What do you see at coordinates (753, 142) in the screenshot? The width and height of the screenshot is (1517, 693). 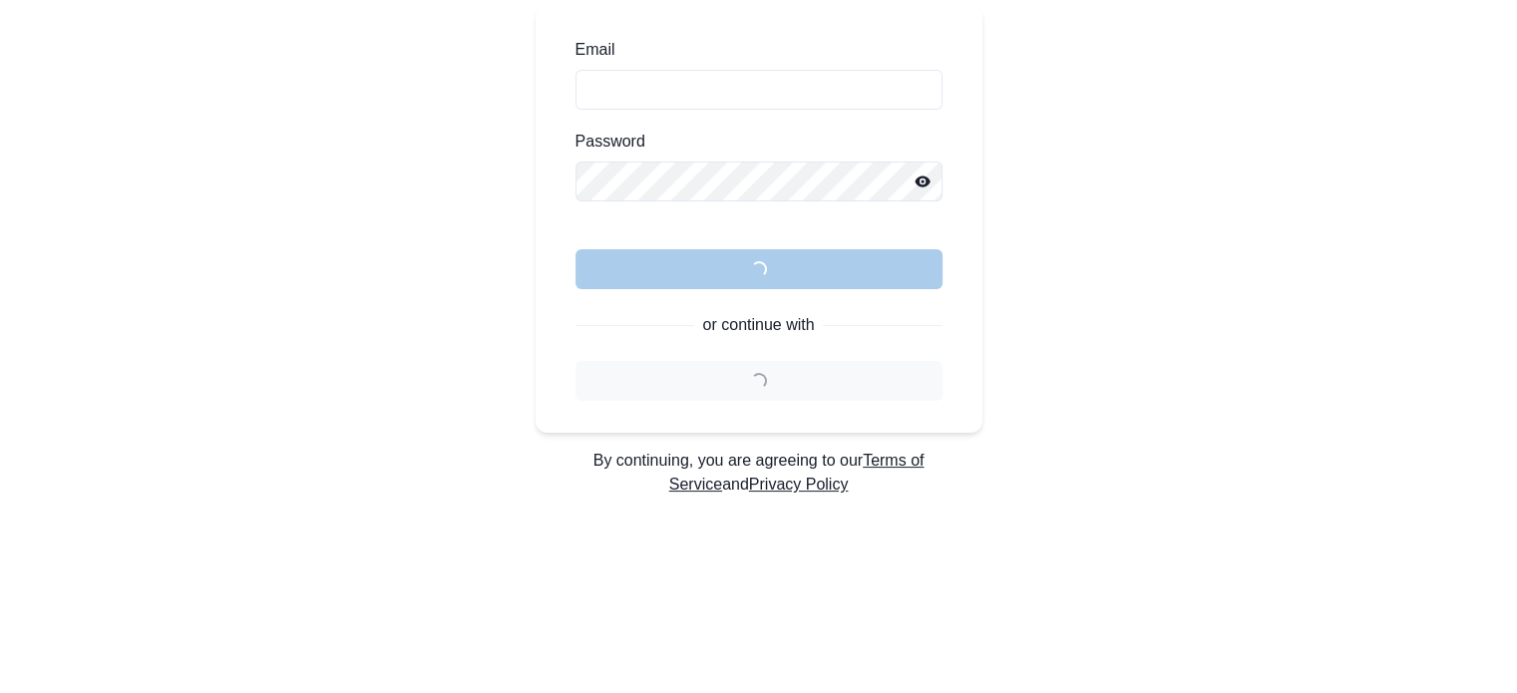 I see `label: Password` at bounding box center [753, 142].